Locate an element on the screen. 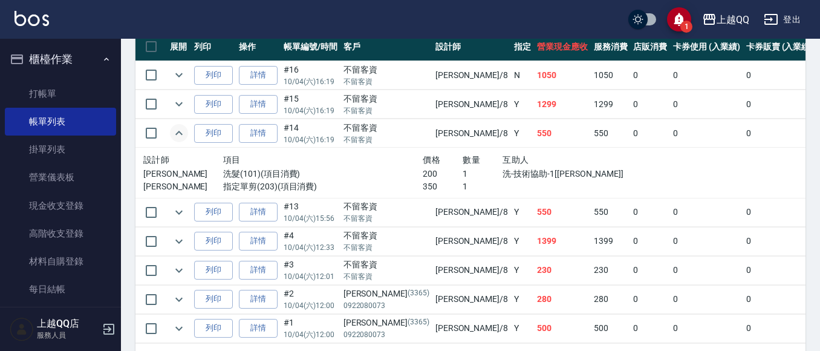 The width and height of the screenshot is (820, 351). td: #16 is located at coordinates (310, 75).